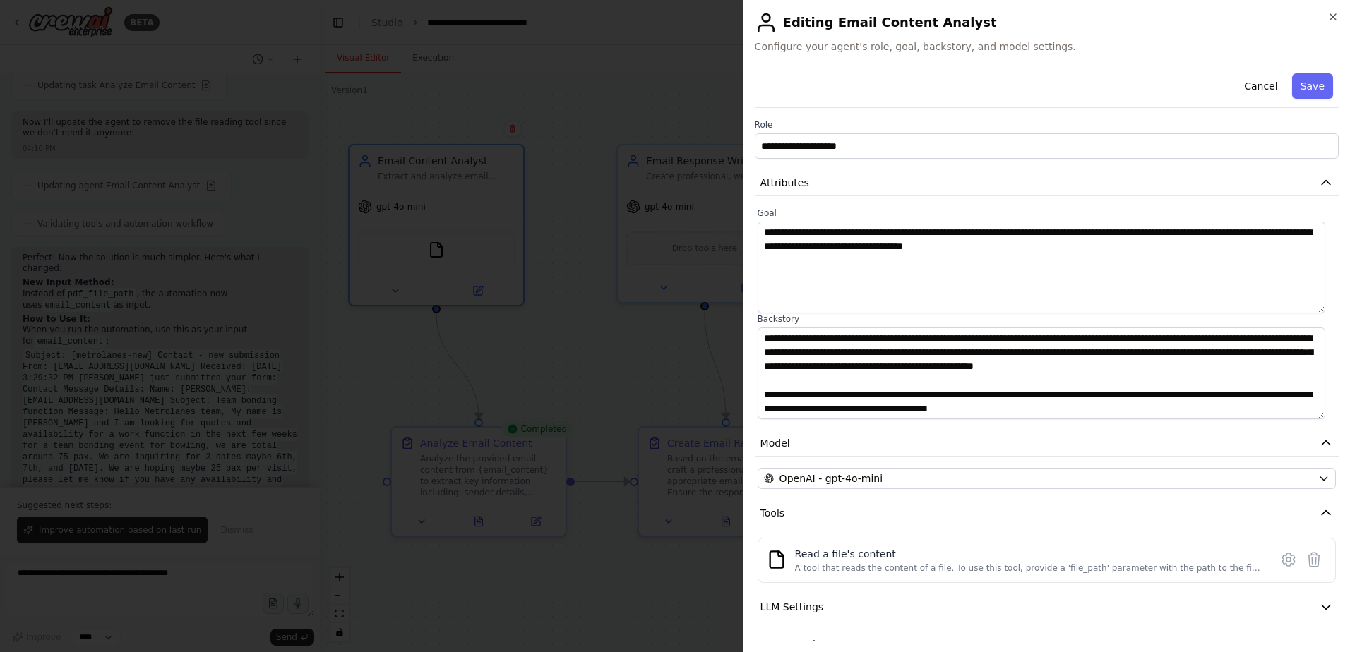  I want to click on span: Agent Settings, so click(796, 645).